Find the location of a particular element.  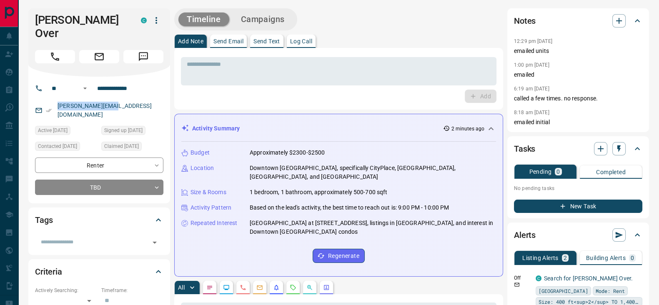

h2: Tags is located at coordinates (44, 220).